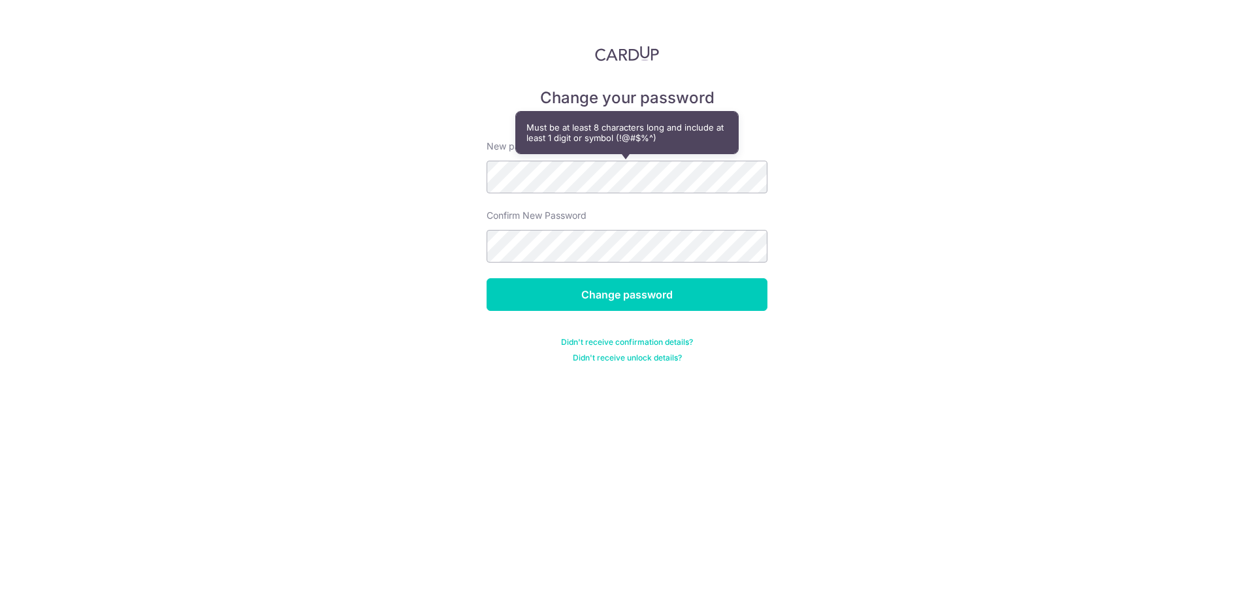  Describe the element at coordinates (627, 54) in the screenshot. I see `img: CardUp Logo` at that location.